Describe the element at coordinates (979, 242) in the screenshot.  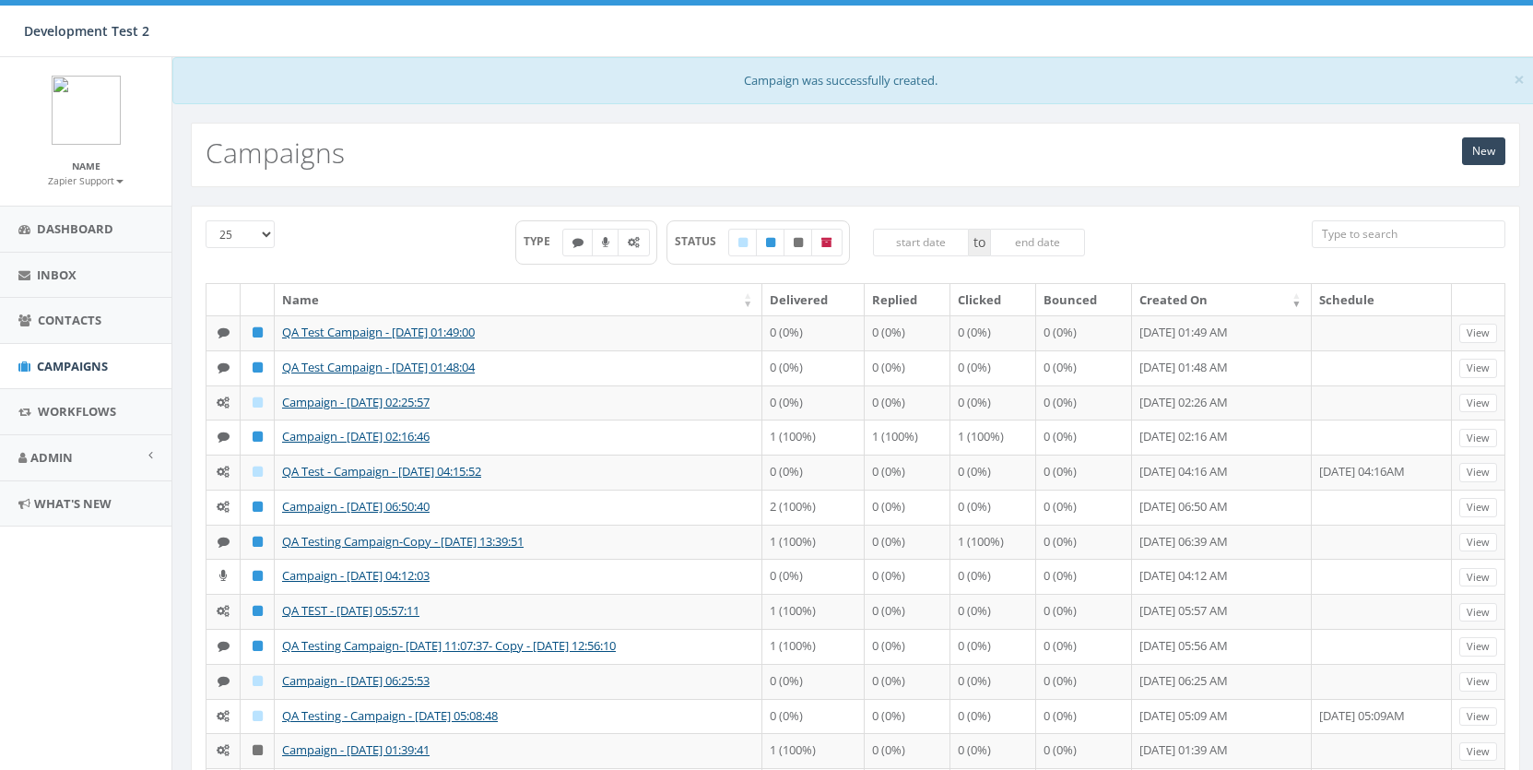
I see `span: to` at that location.